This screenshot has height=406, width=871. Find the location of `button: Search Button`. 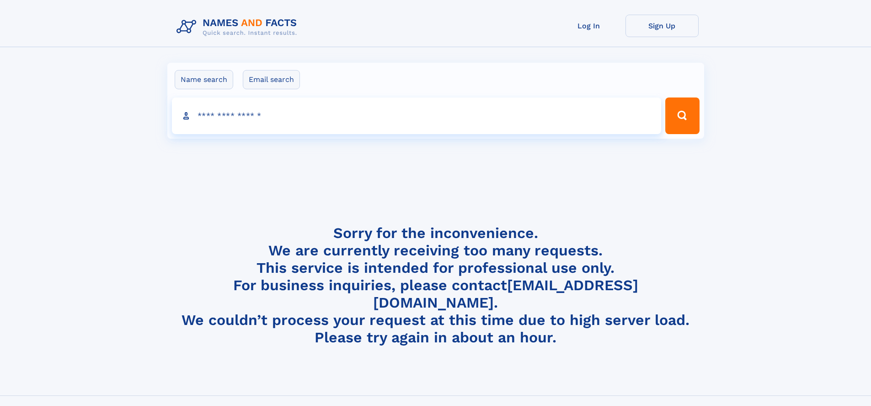

button: Search Button is located at coordinates (682, 116).